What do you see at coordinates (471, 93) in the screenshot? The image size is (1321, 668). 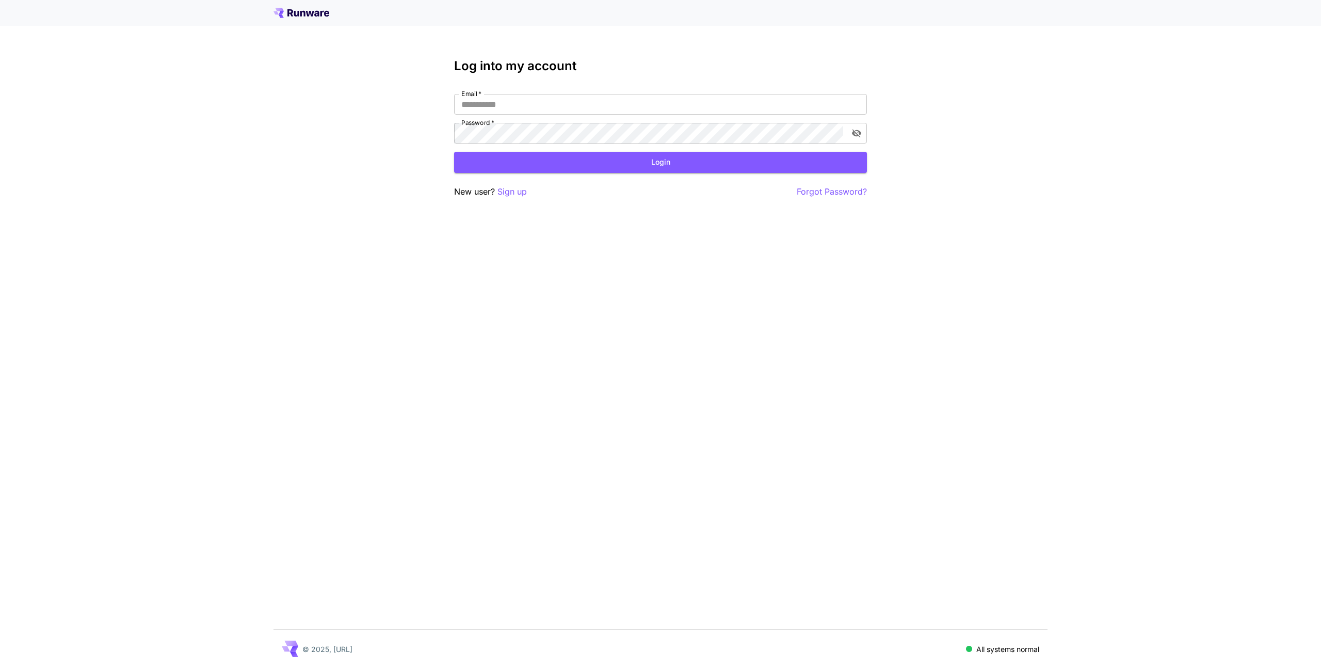 I see `label: Email` at bounding box center [471, 93].